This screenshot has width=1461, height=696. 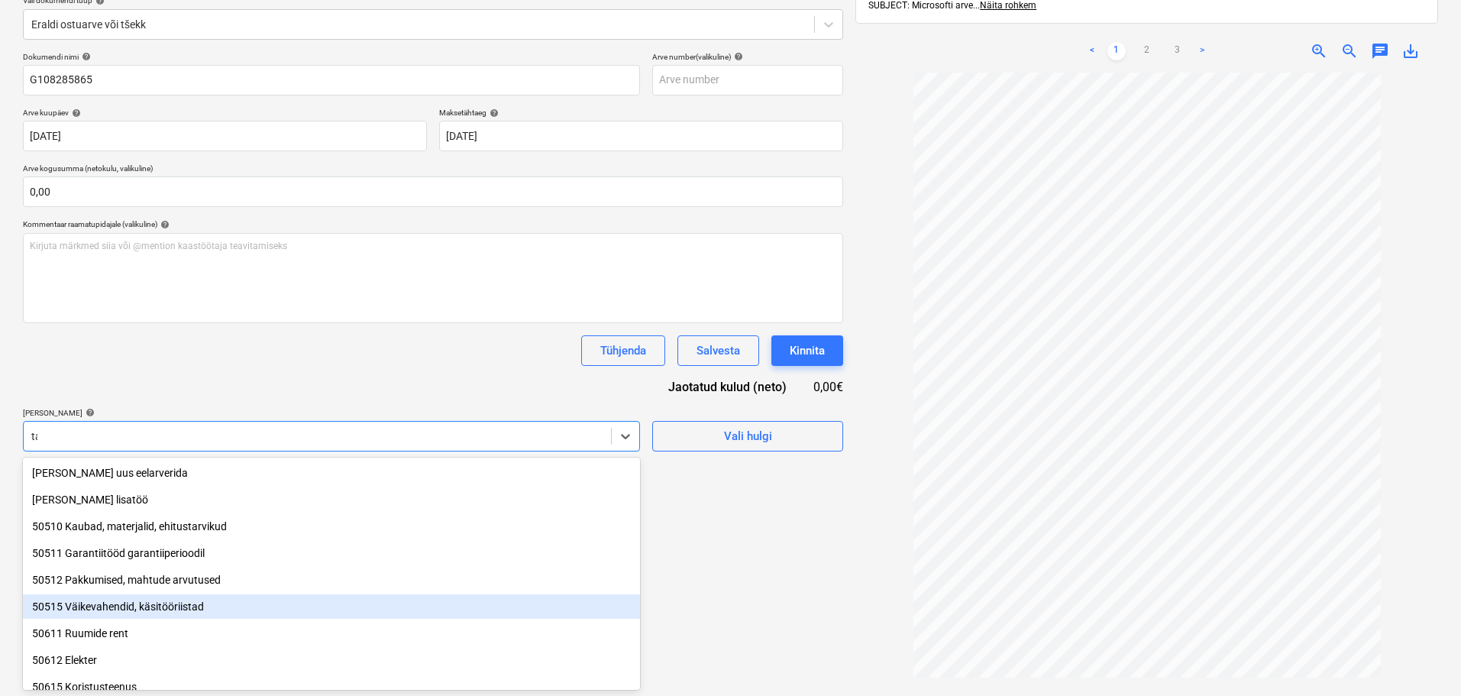 I want to click on a: Next page, so click(x=1202, y=51).